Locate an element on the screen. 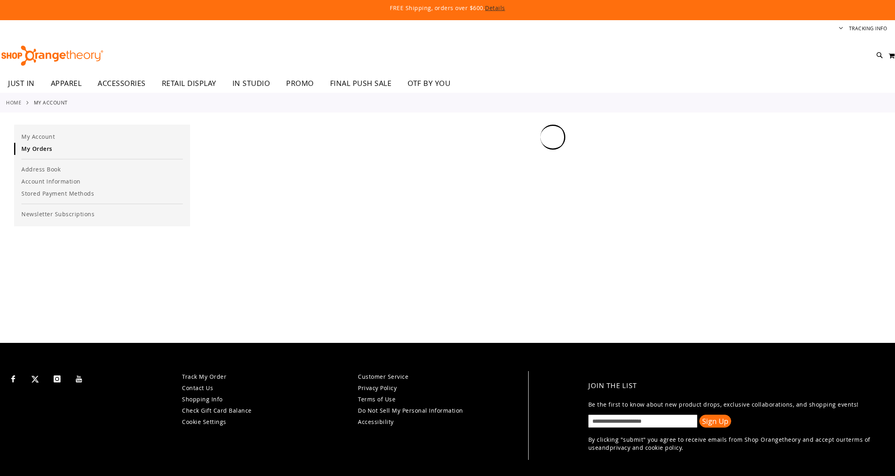 Image resolution: width=895 pixels, height=476 pixels. span: Sign Up is located at coordinates (715, 421).